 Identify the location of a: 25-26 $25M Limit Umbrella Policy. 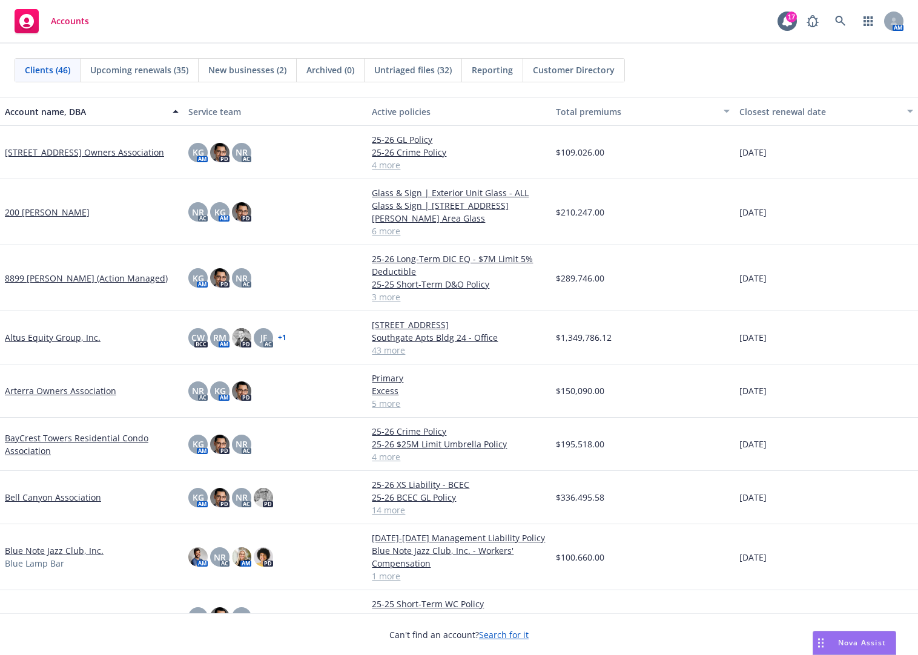
(458, 444).